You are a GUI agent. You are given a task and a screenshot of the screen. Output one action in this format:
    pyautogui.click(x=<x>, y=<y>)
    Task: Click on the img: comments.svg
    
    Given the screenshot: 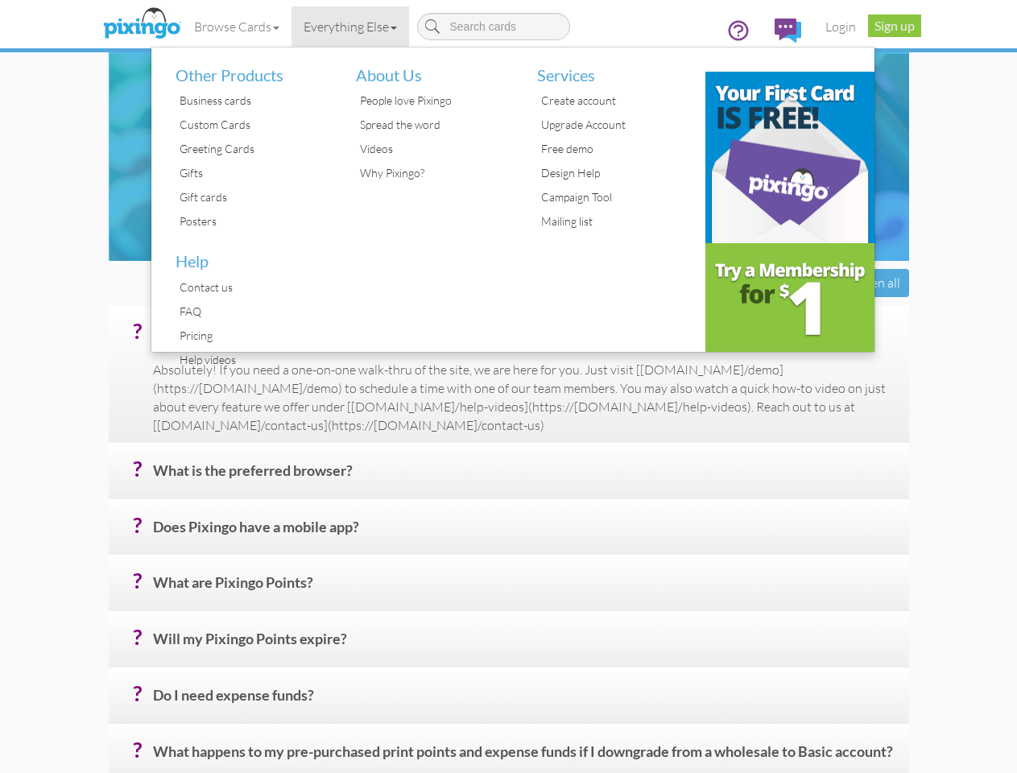 What is the action you would take?
    pyautogui.click(x=788, y=31)
    